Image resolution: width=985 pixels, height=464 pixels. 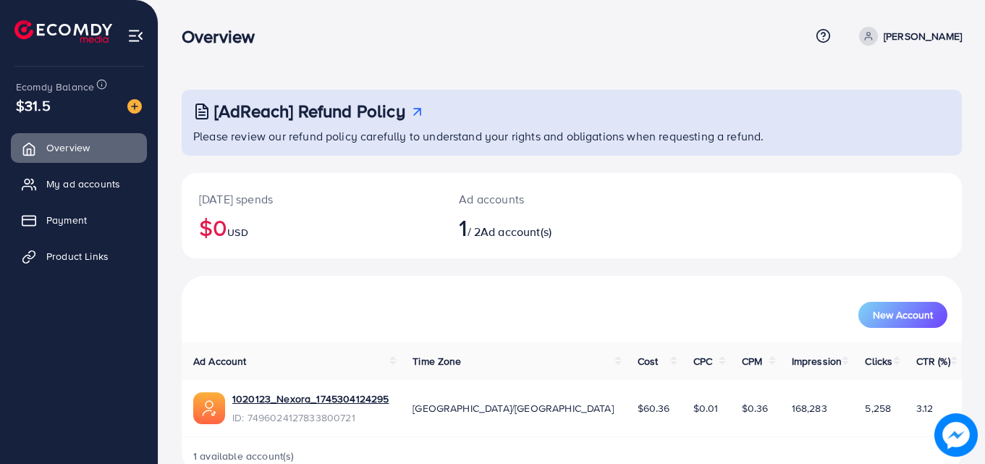 I want to click on span: USD, so click(x=237, y=232).